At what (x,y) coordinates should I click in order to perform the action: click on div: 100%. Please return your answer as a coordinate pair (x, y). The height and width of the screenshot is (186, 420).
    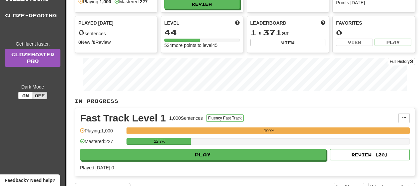
    Looking at the image, I should click on (269, 130).